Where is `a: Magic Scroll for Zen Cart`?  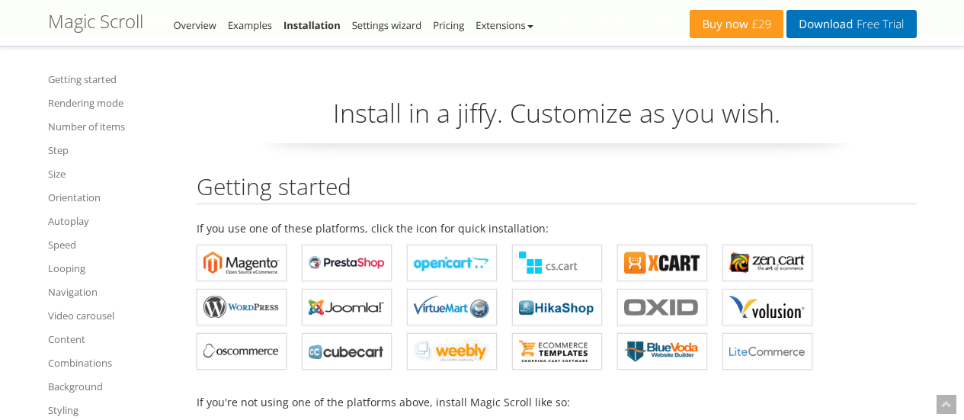 a: Magic Scroll for Zen Cart is located at coordinates (767, 263).